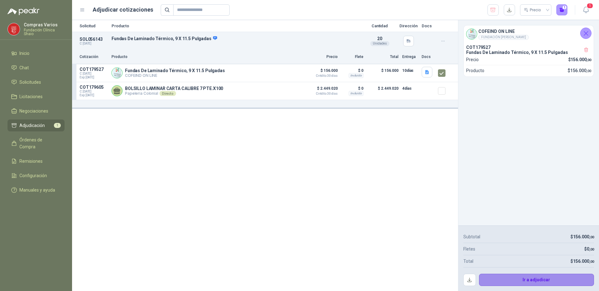 This screenshot has width=599, height=291. I want to click on p: Cantidad, so click(380, 26).